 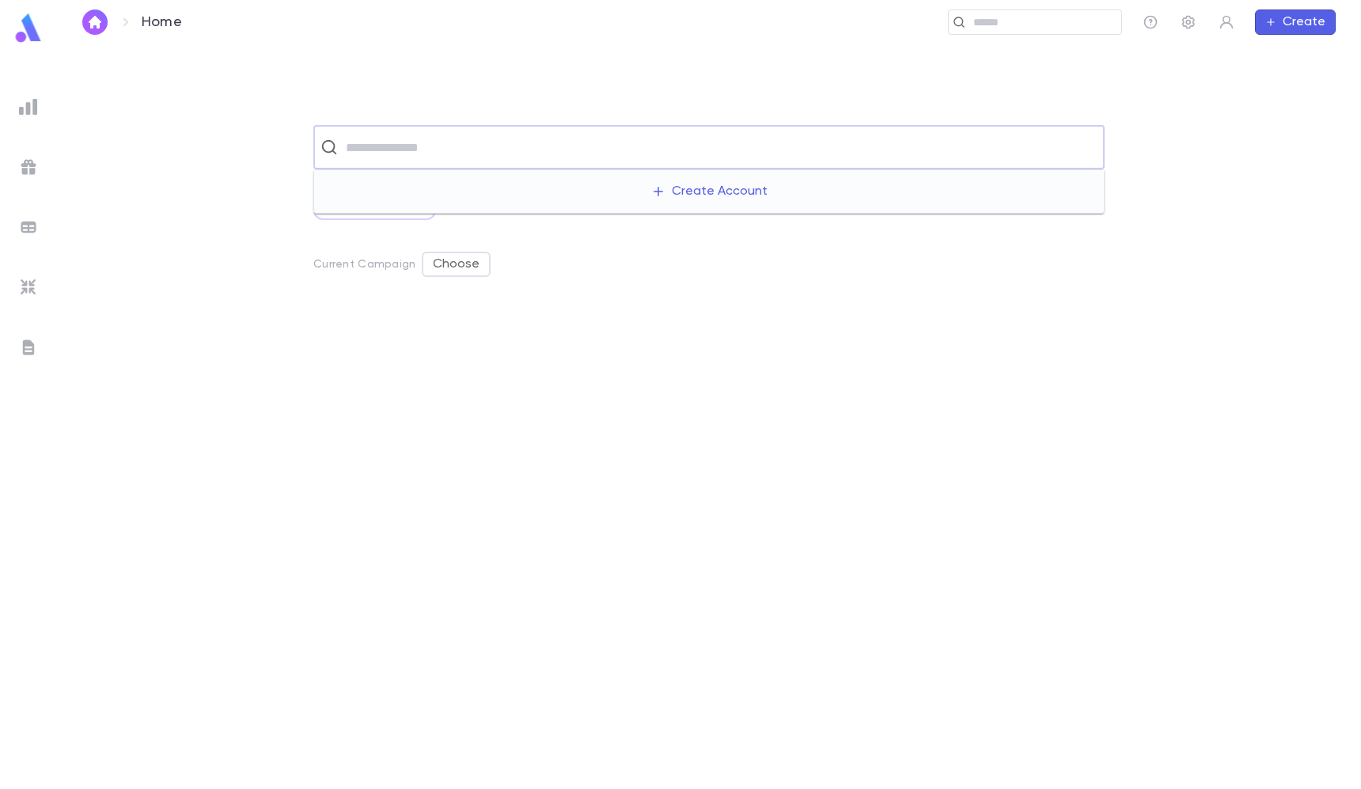 I want to click on p: Current Campaign, so click(x=364, y=264).